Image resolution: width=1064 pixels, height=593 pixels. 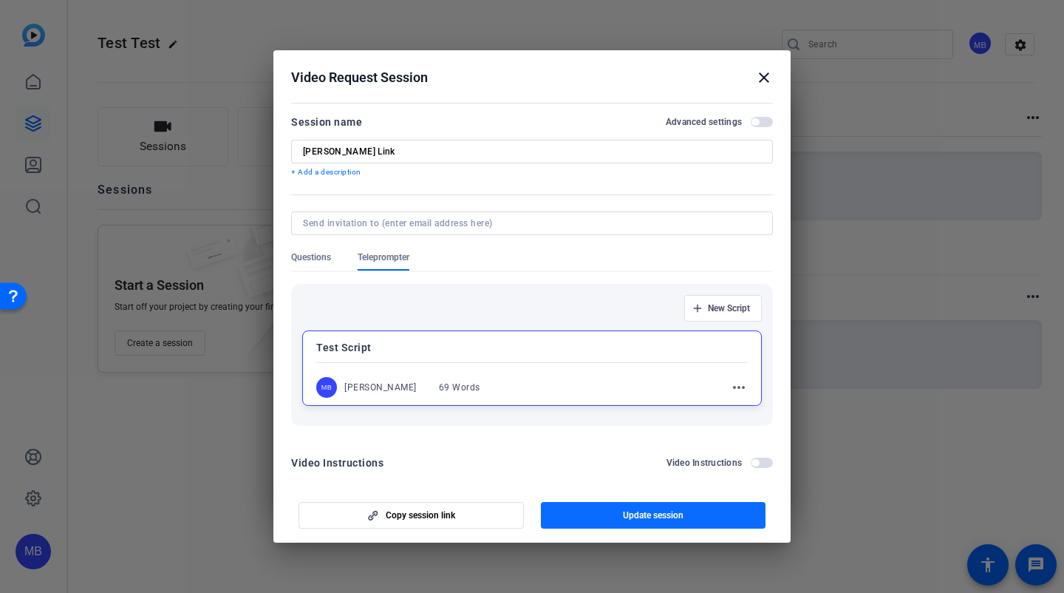 I want to click on input: Enter Session Name, so click(x=532, y=152).